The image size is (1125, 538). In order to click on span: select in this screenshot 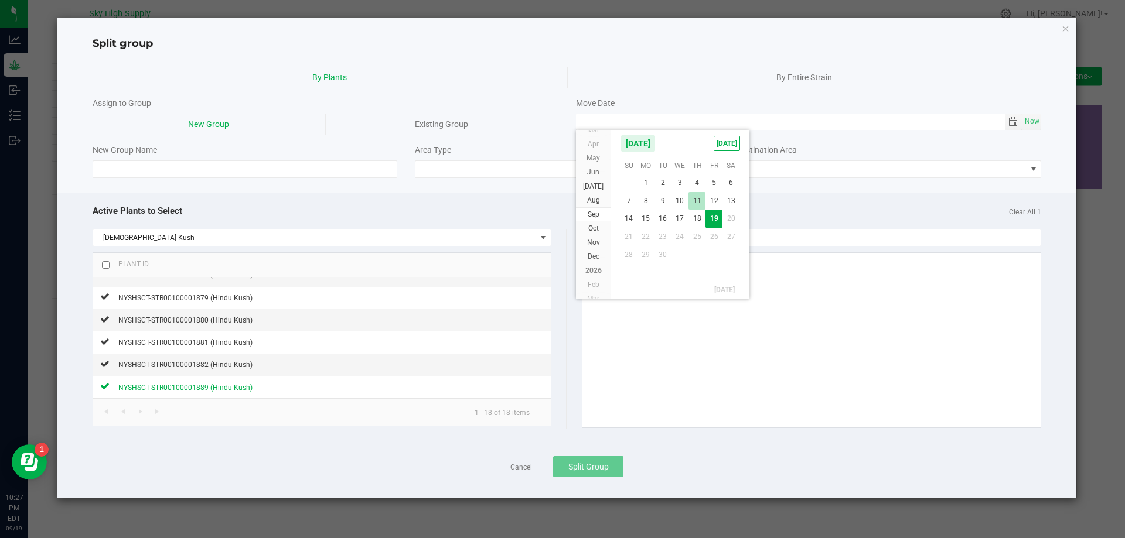, I will do `click(1031, 122)`.